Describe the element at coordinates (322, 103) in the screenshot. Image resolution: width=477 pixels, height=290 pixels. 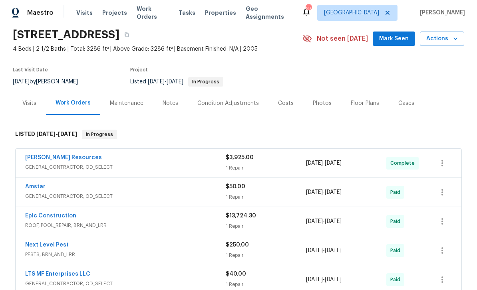
I see `div: Photos` at that location.